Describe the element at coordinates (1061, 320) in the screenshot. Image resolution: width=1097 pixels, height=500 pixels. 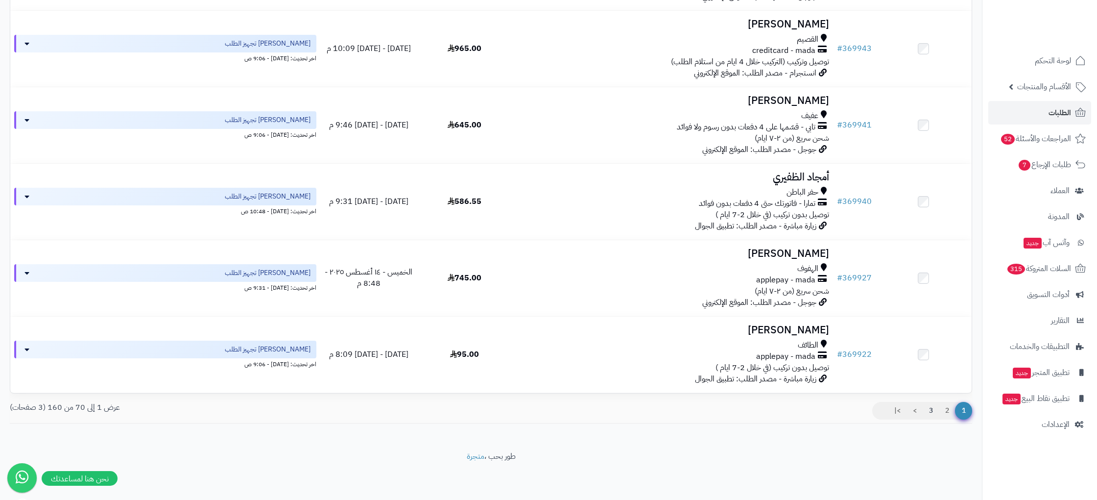
I see `span: التقارير` at that location.